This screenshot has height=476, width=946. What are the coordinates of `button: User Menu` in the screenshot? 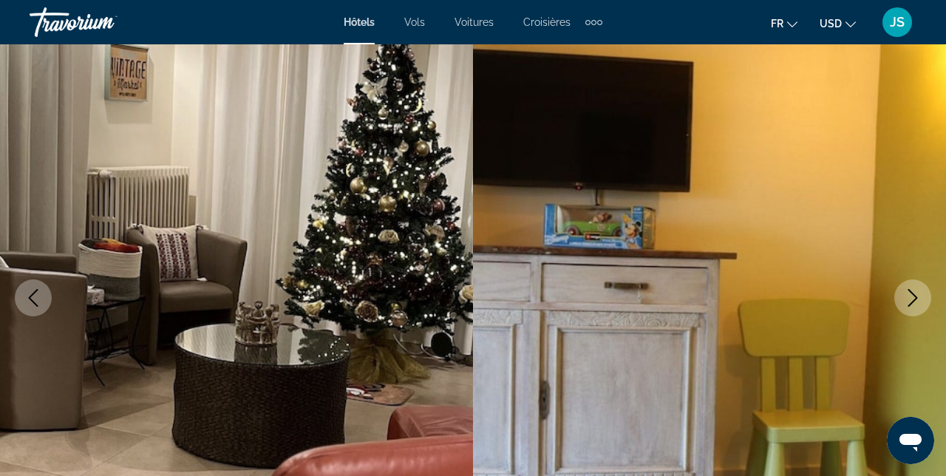 It's located at (898, 22).